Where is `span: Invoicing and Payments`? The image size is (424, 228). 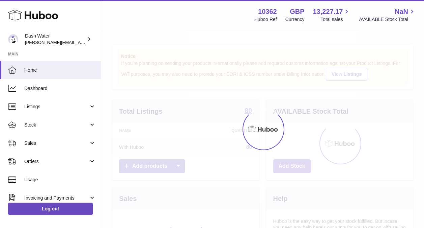 span: Invoicing and Payments is located at coordinates (56, 198).